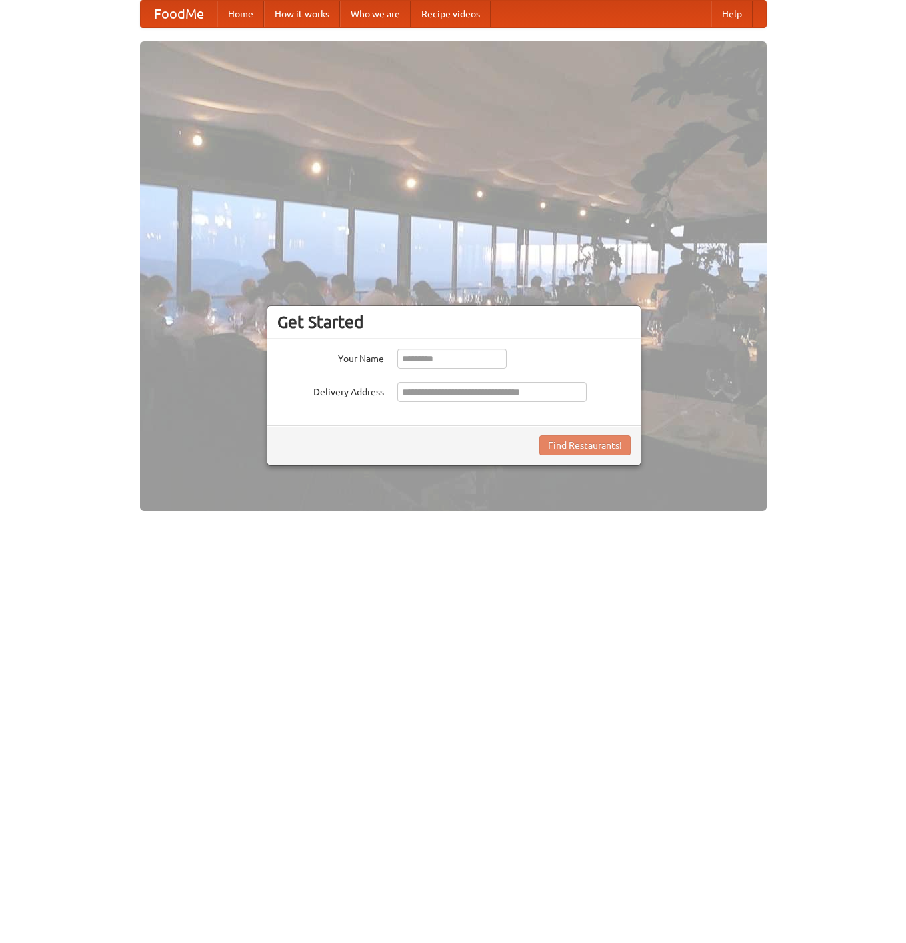  What do you see at coordinates (331, 390) in the screenshot?
I see `label: Delivery Address` at bounding box center [331, 390].